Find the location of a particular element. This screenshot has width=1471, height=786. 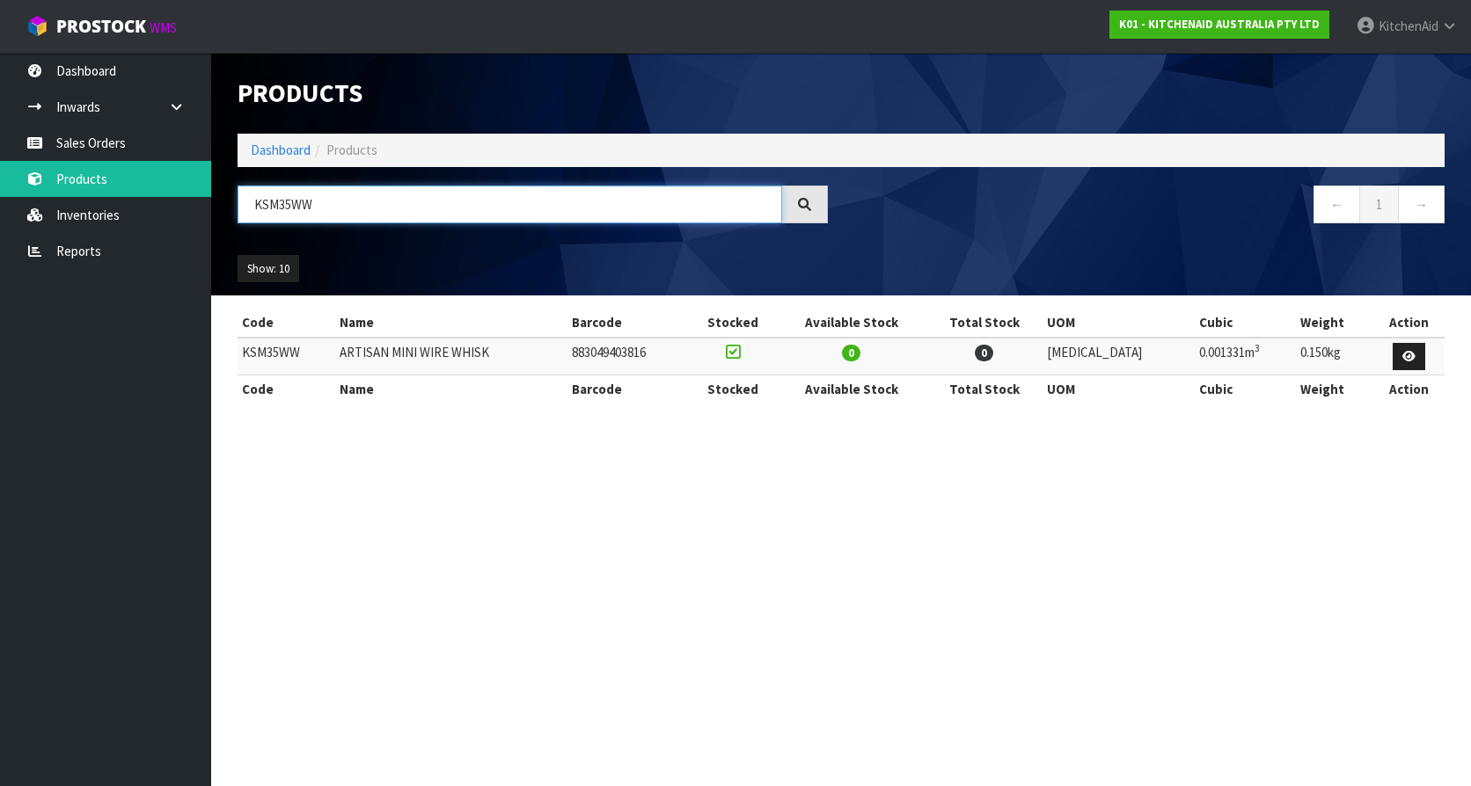

td: 0.150kg is located at coordinates (1334, 356).